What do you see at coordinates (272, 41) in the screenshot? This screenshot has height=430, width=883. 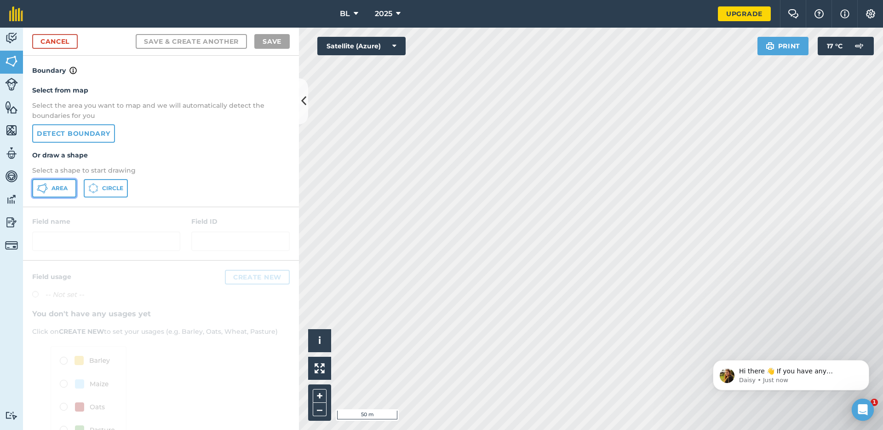 I see `button: Save` at bounding box center [272, 41].